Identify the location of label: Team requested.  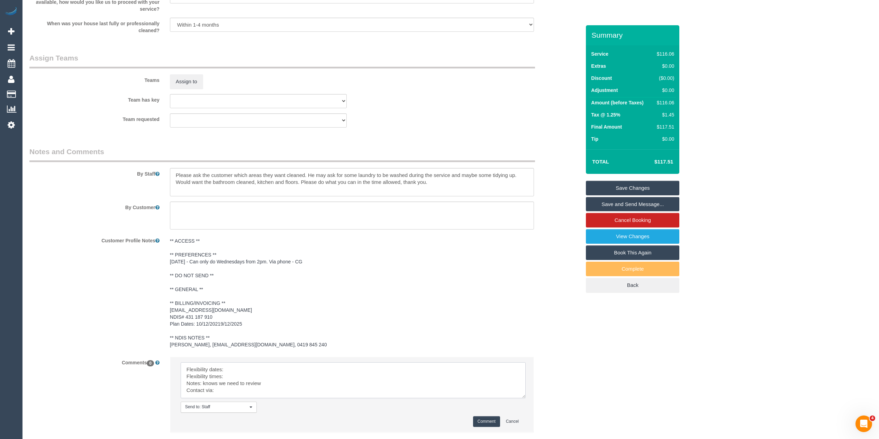
(94, 118).